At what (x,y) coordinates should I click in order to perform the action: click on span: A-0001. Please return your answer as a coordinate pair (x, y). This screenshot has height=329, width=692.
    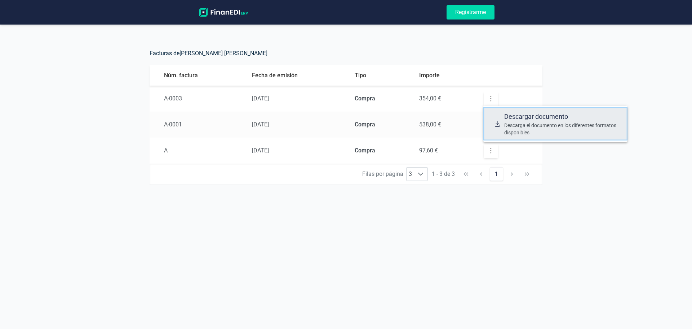
    Looking at the image, I should click on (173, 124).